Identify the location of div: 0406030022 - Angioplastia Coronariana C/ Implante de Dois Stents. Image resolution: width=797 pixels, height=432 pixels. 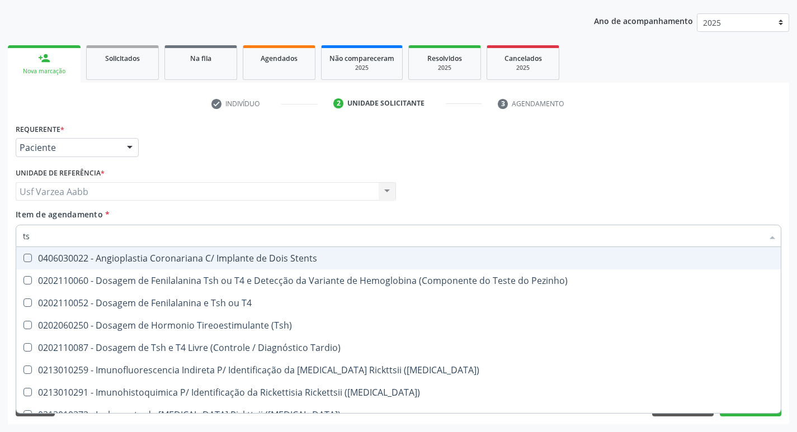
(398, 258).